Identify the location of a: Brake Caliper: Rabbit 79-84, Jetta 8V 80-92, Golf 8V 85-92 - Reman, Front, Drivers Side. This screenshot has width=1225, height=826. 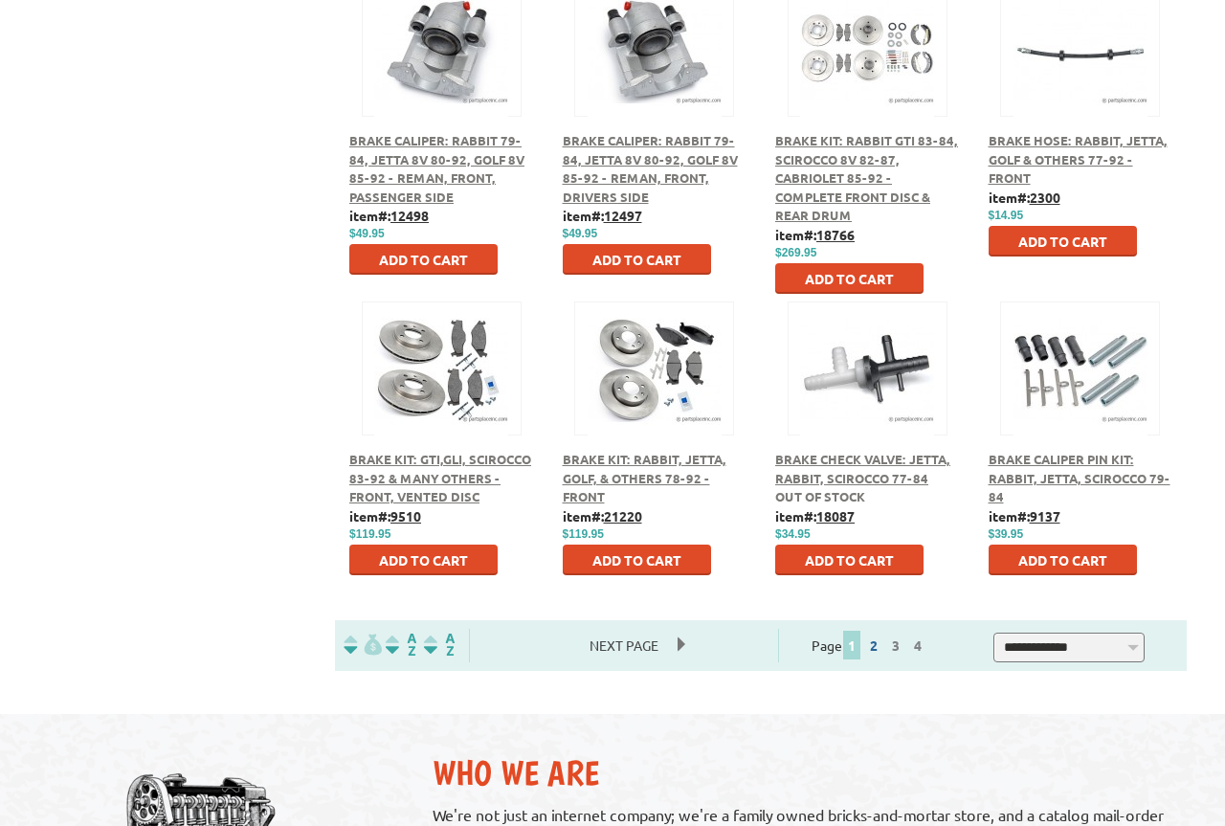
(650, 168).